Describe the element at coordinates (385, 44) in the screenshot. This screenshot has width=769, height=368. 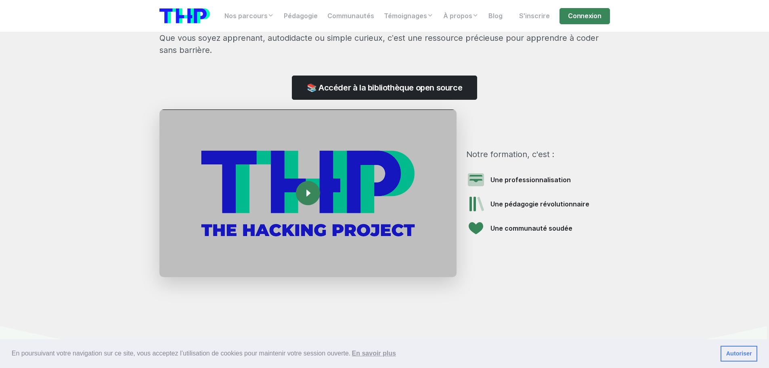
I see `p: Que vous soyez apprenant, autodidacte ou simple curieux, c’est une ressource précieuse pour appre...` at that location.